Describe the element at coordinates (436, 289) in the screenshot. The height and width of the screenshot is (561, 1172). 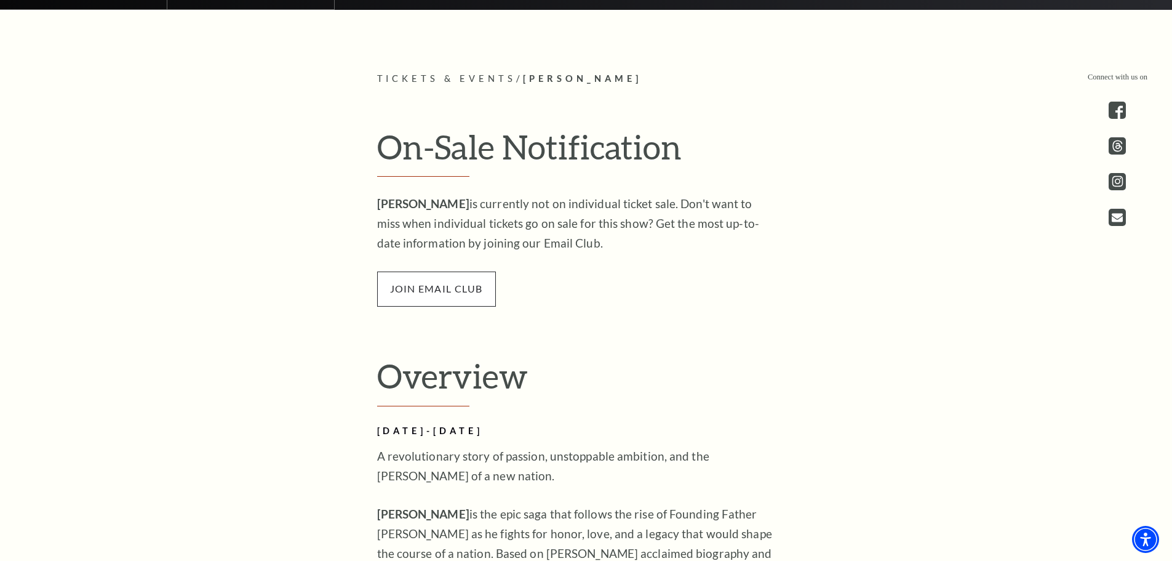
I see `span: join email club` at that location.